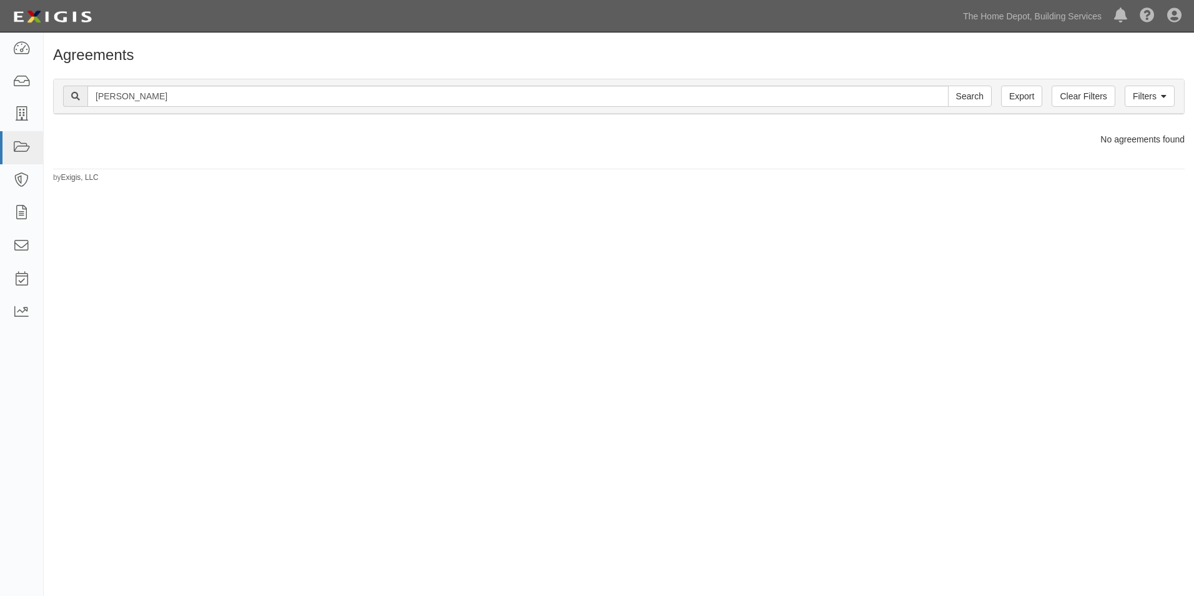 The image size is (1194, 596). I want to click on a: Export, so click(1021, 96).